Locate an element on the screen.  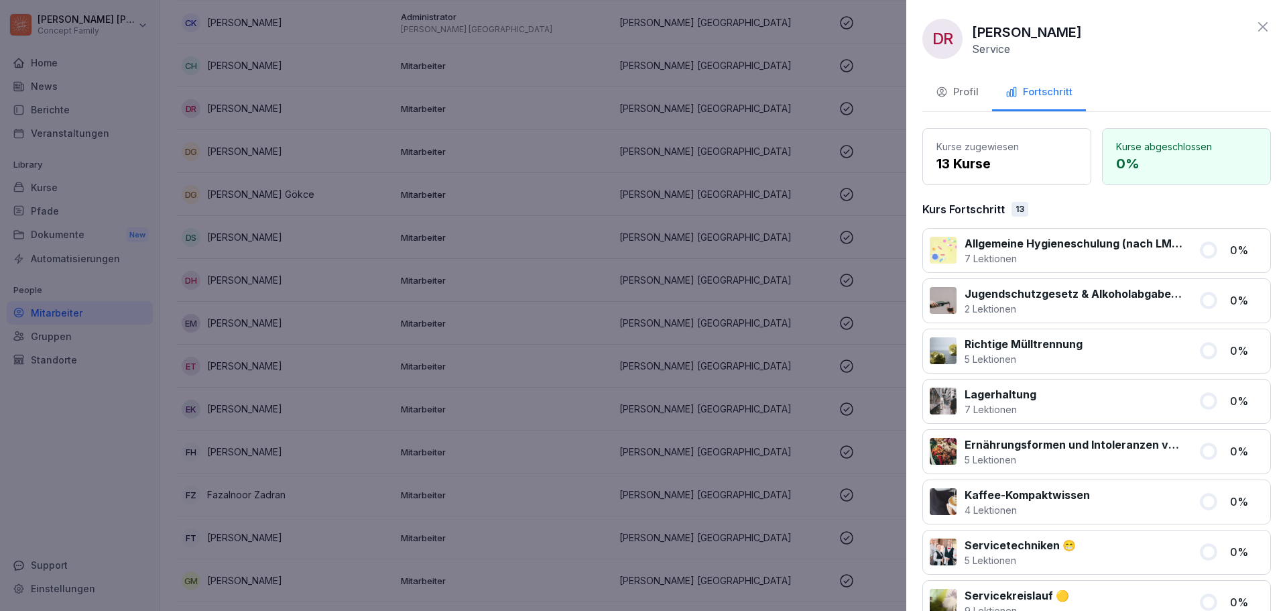
p: Ernährungsformen und Intoleranzen verstehen is located at coordinates (1073, 444).